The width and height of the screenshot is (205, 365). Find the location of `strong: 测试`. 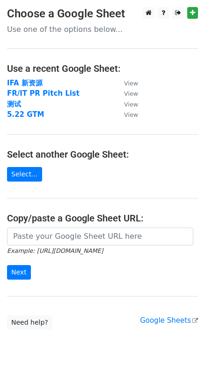

strong: 测试 is located at coordinates (14, 104).